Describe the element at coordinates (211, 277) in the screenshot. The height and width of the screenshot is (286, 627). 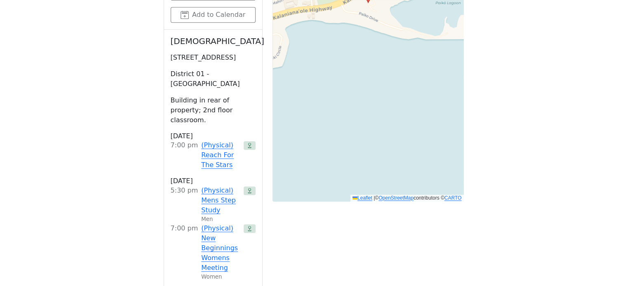
I see `small: Women` at that location.